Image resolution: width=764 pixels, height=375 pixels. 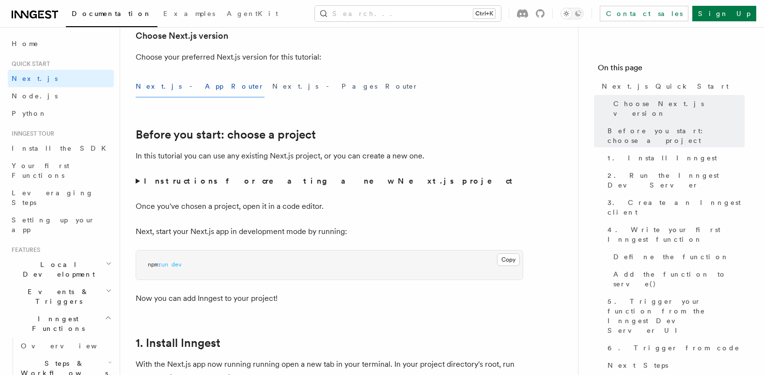 What do you see at coordinates (61, 225) in the screenshot?
I see `a: Setting up your app` at bounding box center [61, 225].